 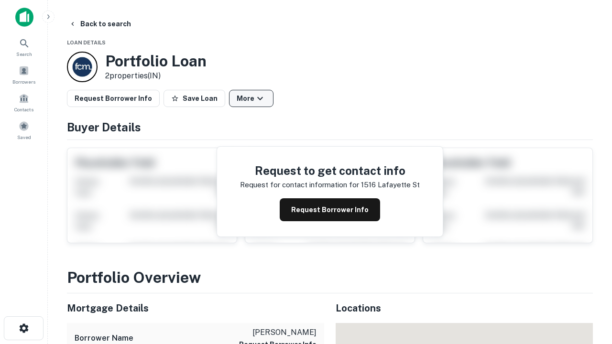 What do you see at coordinates (24, 102) in the screenshot?
I see `a: Contacts` at bounding box center [24, 102].